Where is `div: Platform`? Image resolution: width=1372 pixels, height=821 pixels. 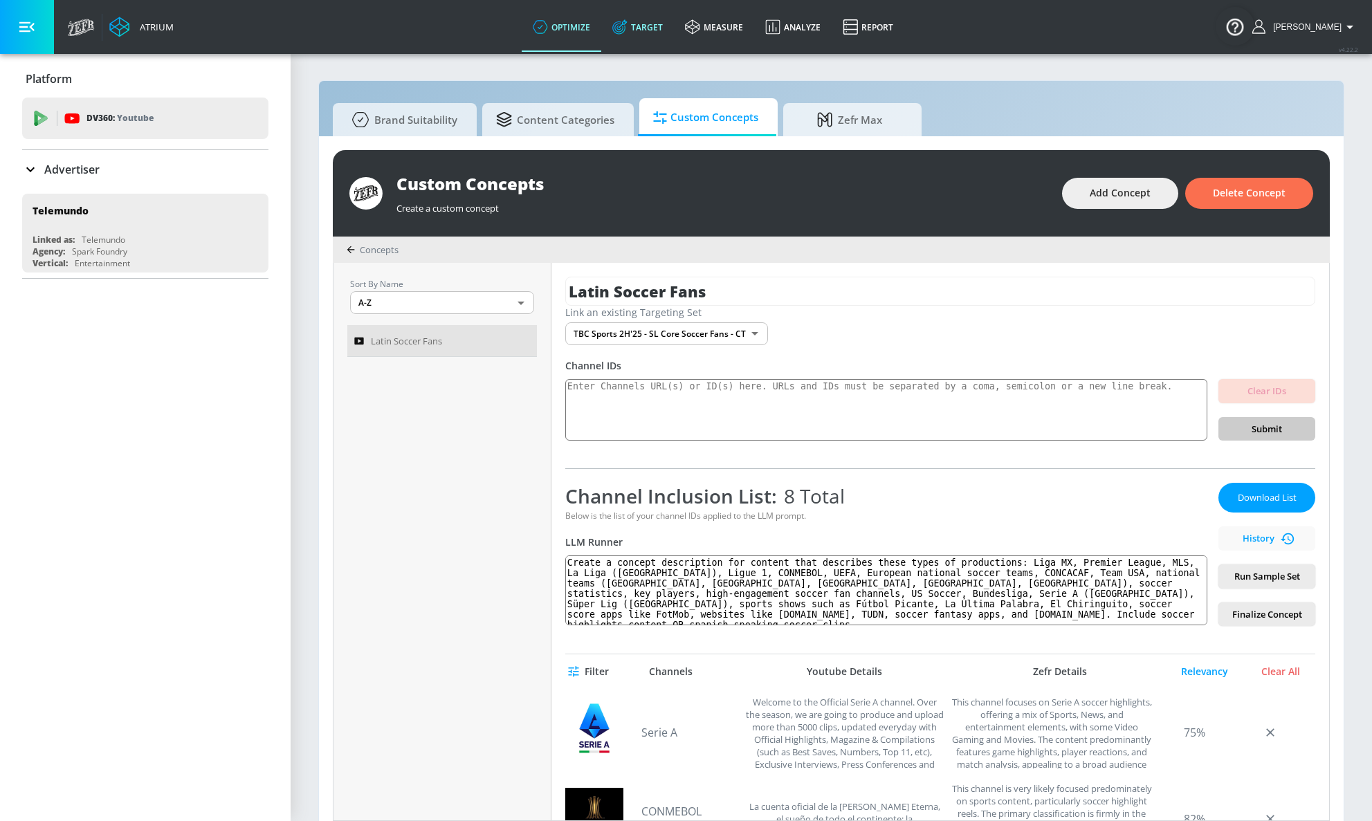
div: Platform is located at coordinates (145, 79).